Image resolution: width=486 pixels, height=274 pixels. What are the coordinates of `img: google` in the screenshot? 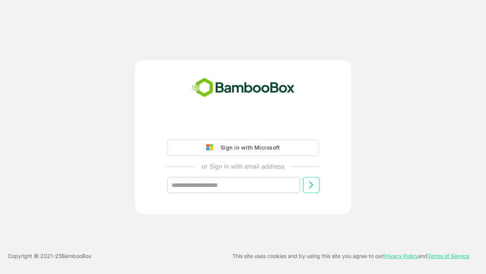 It's located at (212, 147).